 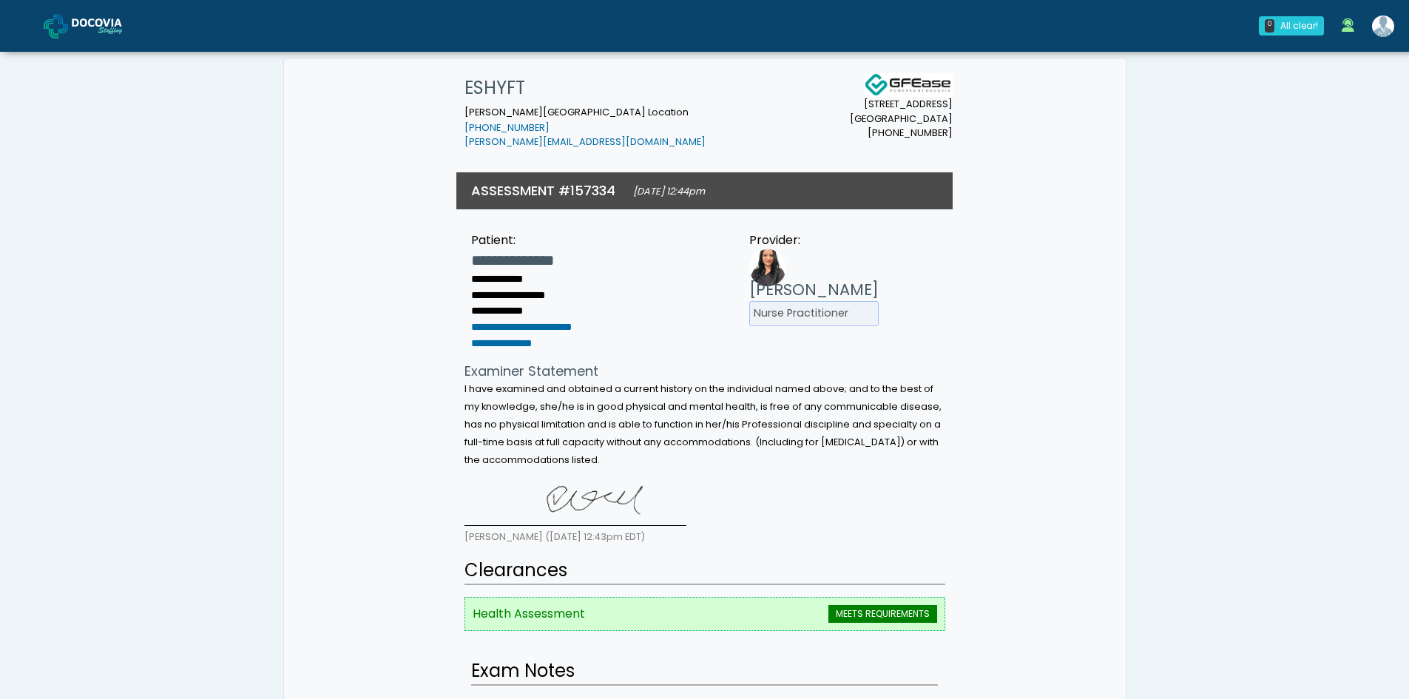 I want to click on h4: Examiner Statement, so click(x=705, y=371).